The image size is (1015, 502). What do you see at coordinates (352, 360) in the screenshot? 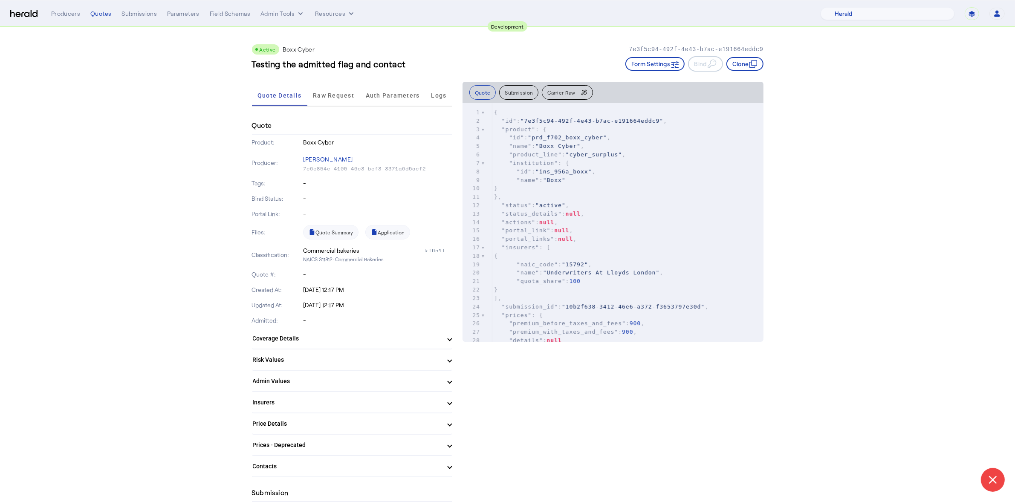
I see `mat-expansion-panel-header: Risk Values` at bounding box center [352, 360].